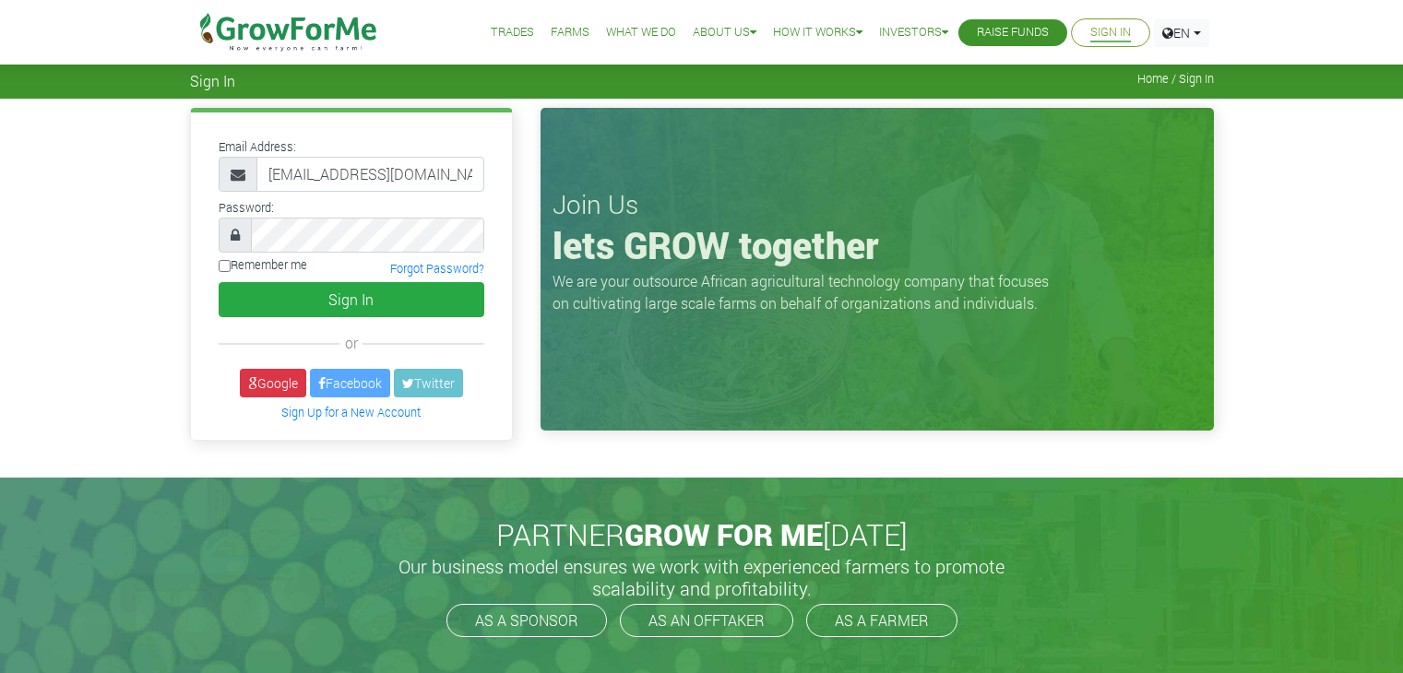 The width and height of the screenshot is (1403, 673). I want to click on h5: Our business model ensures we work with experienced farmers to promote scalability and profitabil..., so click(702, 578).